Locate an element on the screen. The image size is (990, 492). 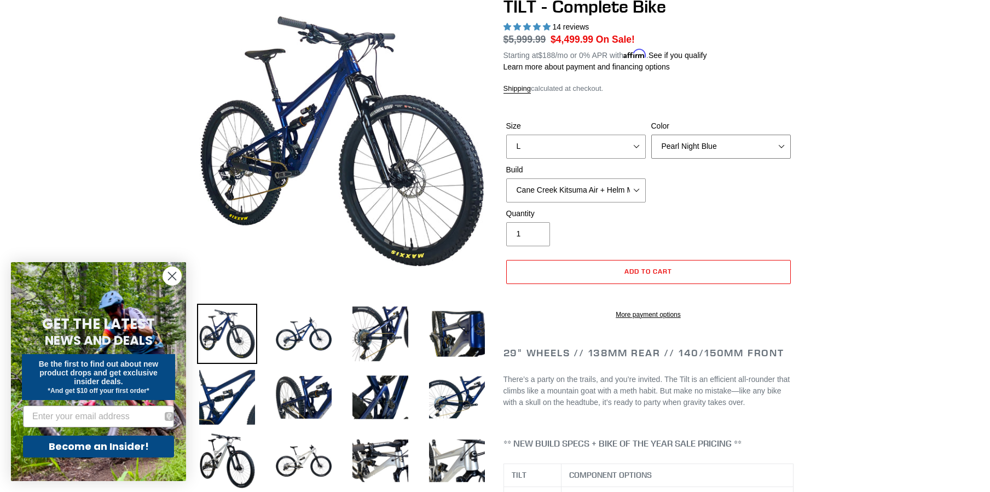
h4: ** NEW BUILD SPECS + BIKE OF THE YEAR SALE PRICING ** is located at coordinates (649, 443).